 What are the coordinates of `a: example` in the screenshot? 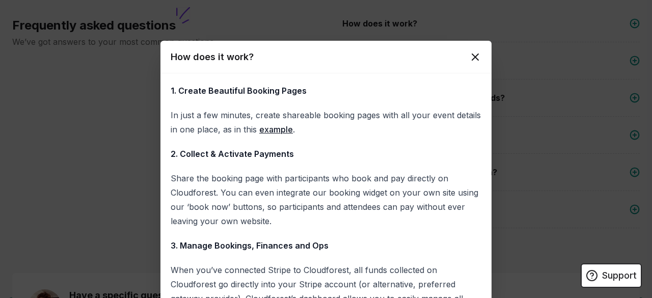 It's located at (276, 129).